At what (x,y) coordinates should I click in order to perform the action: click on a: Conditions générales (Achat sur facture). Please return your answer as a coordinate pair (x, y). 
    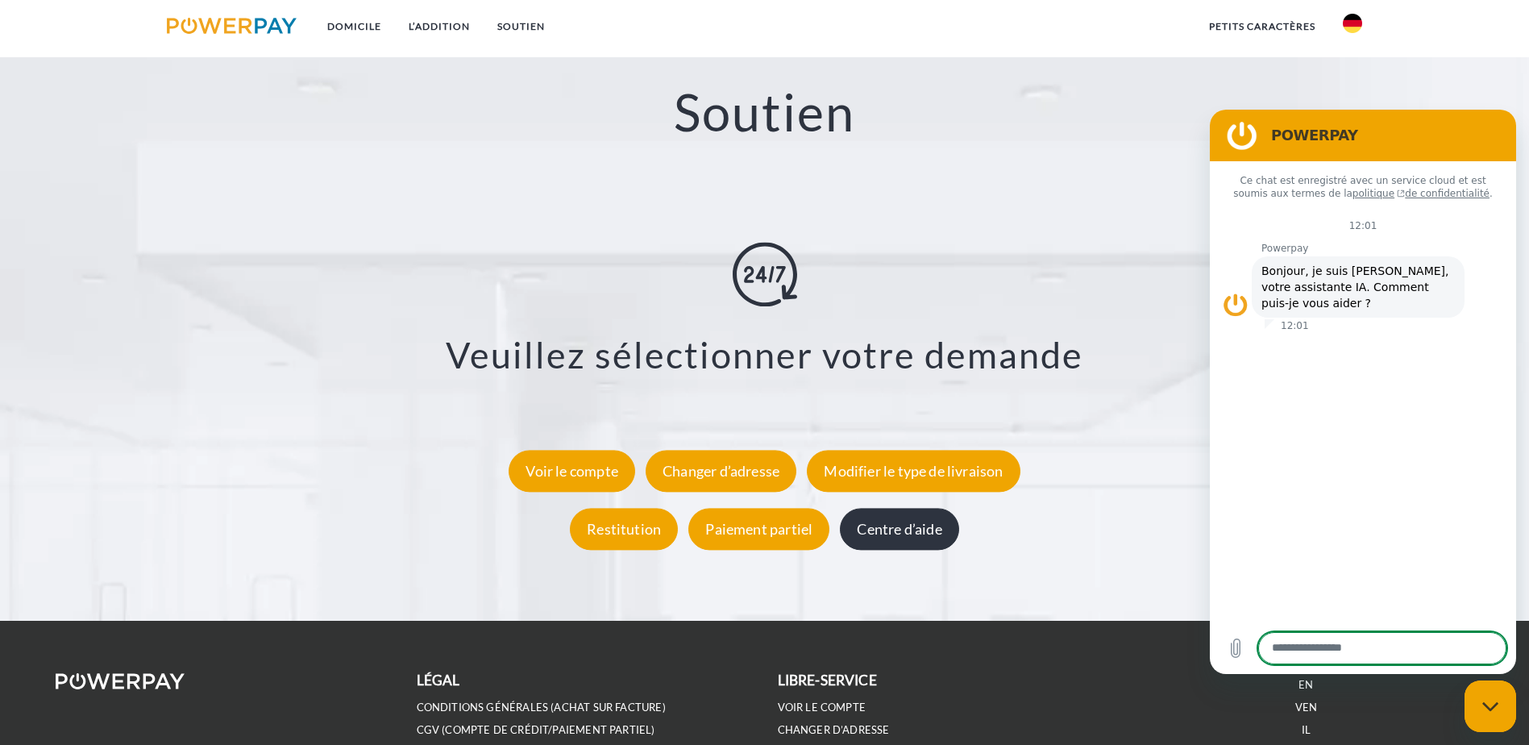
    Looking at the image, I should click on (541, 707).